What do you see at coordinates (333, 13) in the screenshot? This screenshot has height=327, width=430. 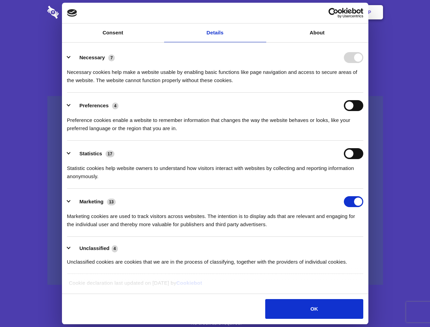 I see `a: Usercentrics Cookiebot - opens in a new window` at bounding box center [333, 13].